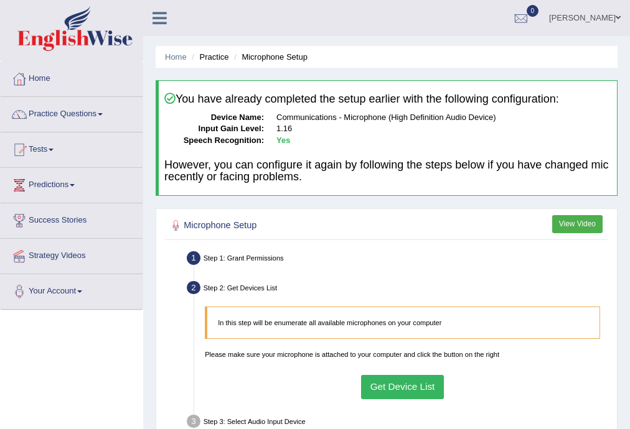 The height and width of the screenshot is (429, 630). Describe the element at coordinates (283, 140) in the screenshot. I see `b: Yes` at that location.